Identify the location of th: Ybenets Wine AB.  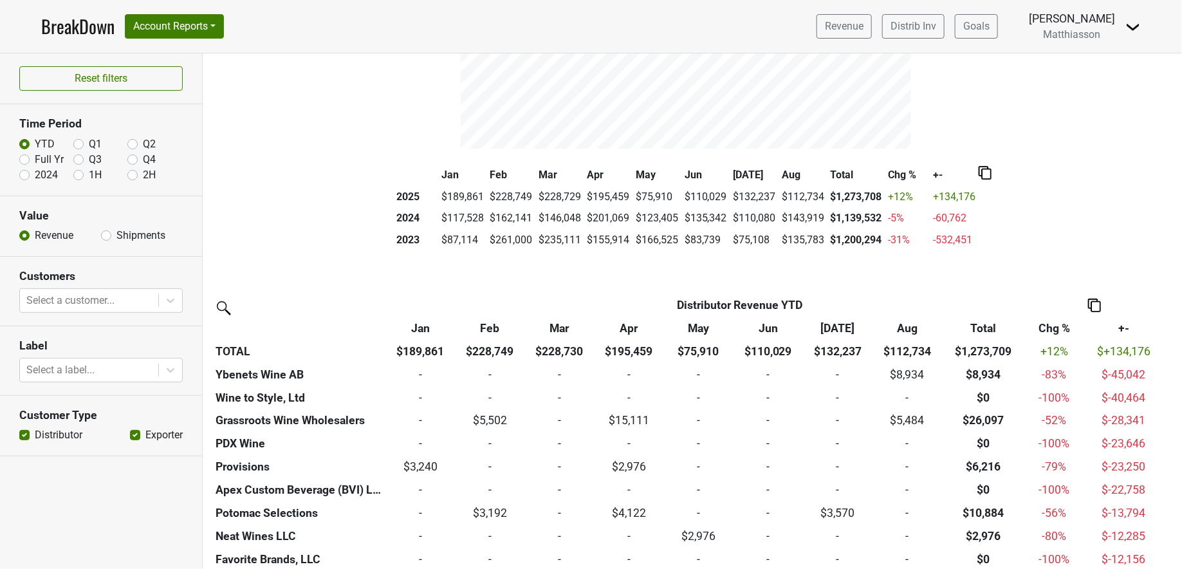
(298, 374).